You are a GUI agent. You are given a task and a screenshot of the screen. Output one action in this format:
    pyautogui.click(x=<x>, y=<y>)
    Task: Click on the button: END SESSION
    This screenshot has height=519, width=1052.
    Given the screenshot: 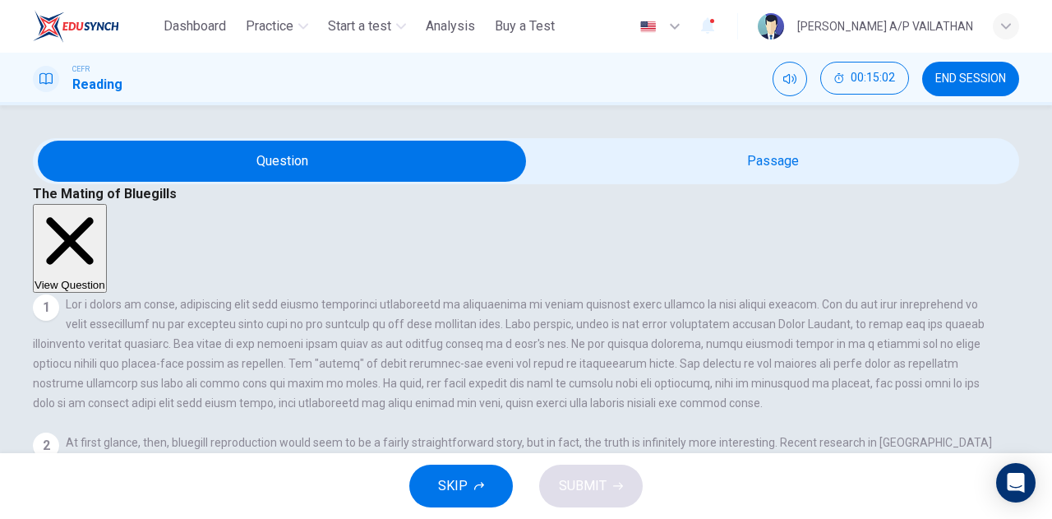 What is the action you would take?
    pyautogui.click(x=971, y=79)
    